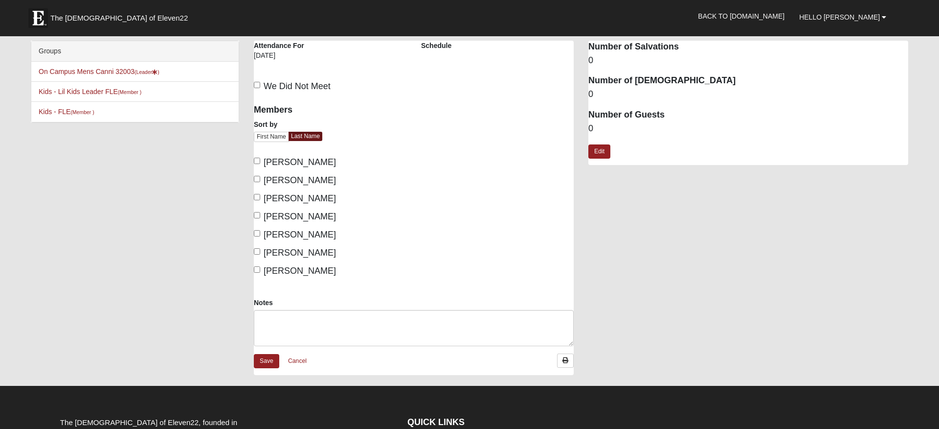  What do you see at coordinates (279, 45) in the screenshot?
I see `label: Attendance For` at bounding box center [279, 45].